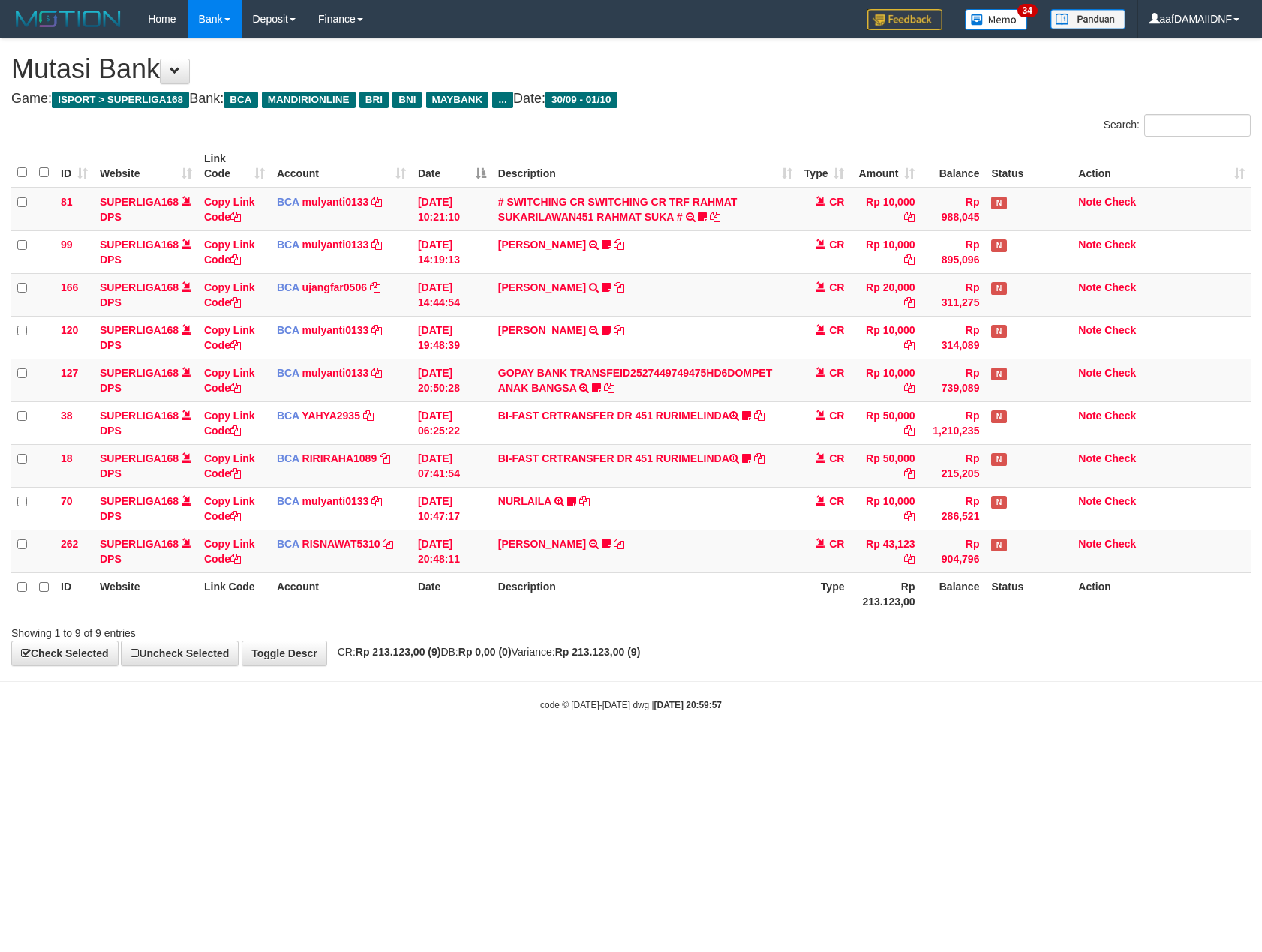 This screenshot has height=952, width=1262. I want to click on span: 18, so click(67, 458).